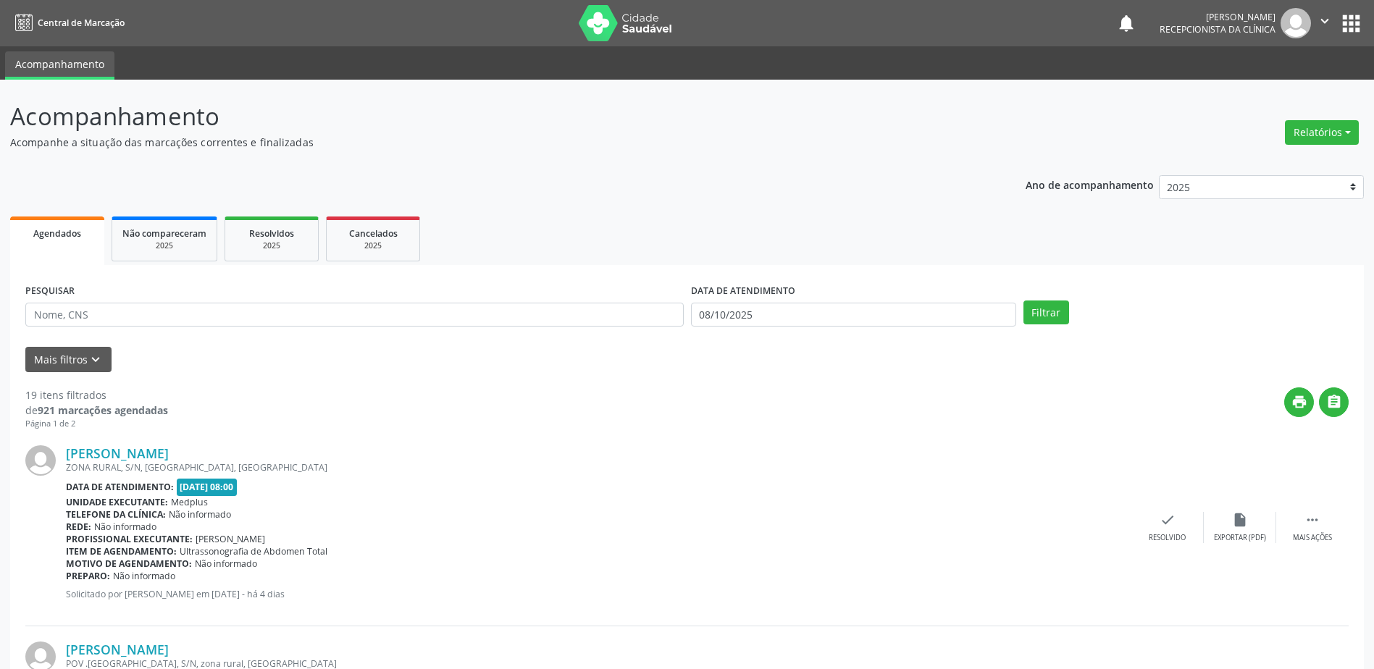 The width and height of the screenshot is (1374, 669). I want to click on button: print, so click(1299, 402).